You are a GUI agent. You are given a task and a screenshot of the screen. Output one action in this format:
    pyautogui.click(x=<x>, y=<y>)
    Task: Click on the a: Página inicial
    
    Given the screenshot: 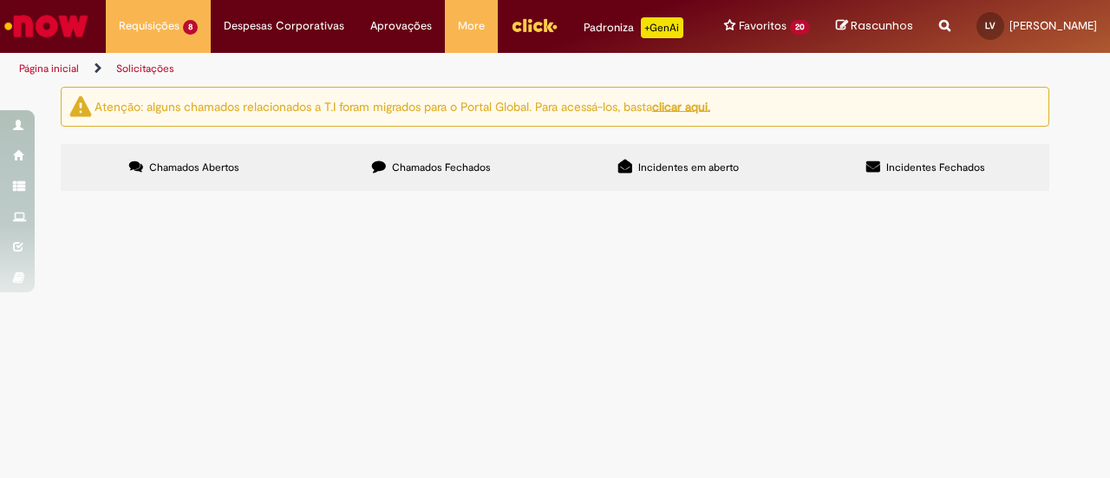 What is the action you would take?
    pyautogui.click(x=49, y=69)
    